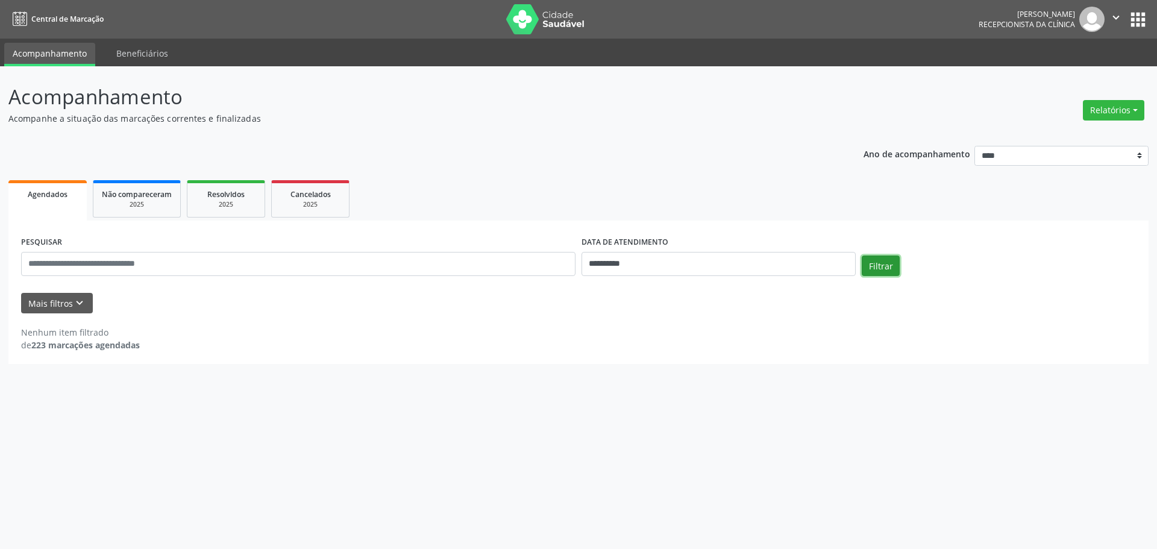 The image size is (1157, 549). I want to click on div: Nenhum item filtrado, so click(80, 332).